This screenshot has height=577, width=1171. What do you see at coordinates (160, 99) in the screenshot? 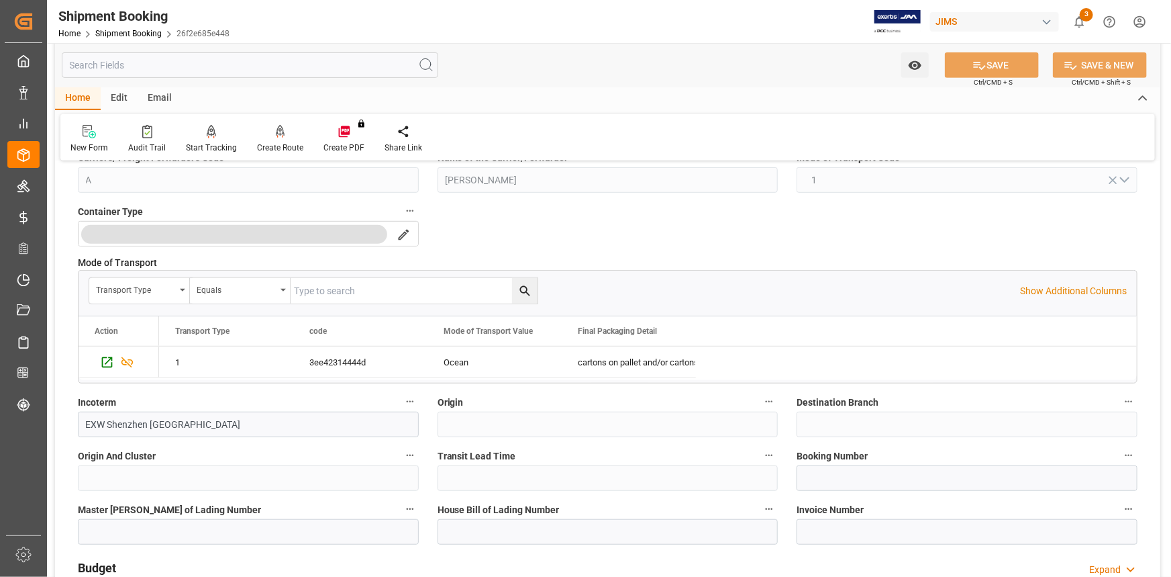
I see `div: Email` at bounding box center [160, 99].